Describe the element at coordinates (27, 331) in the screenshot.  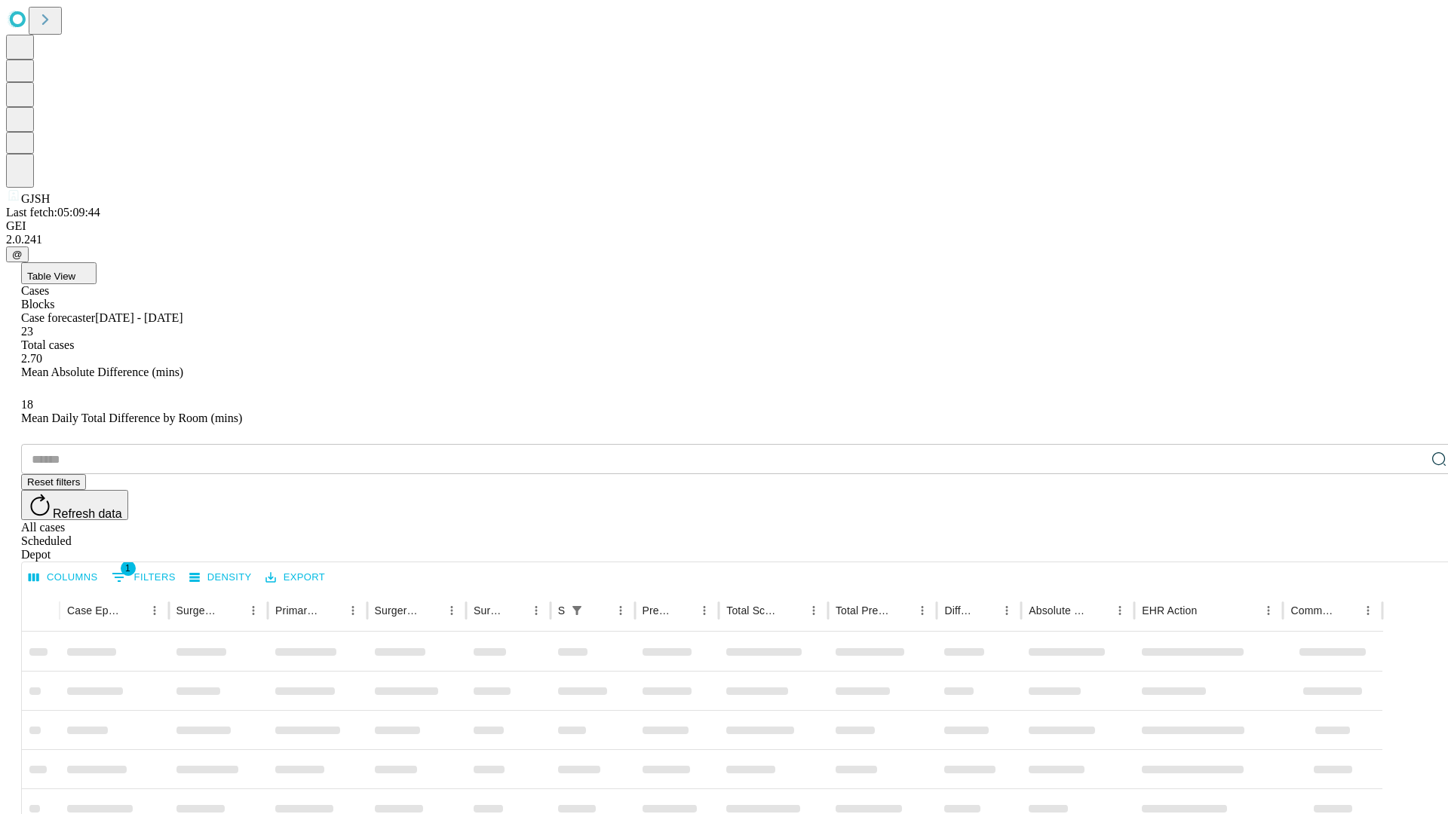
I see `span: 23` at that location.